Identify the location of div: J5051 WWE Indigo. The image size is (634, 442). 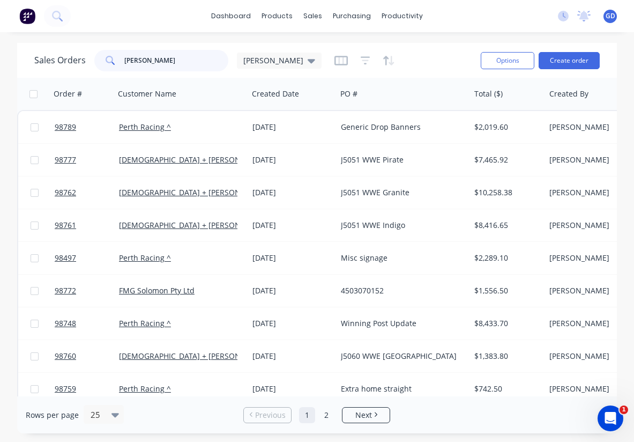
(400, 225).